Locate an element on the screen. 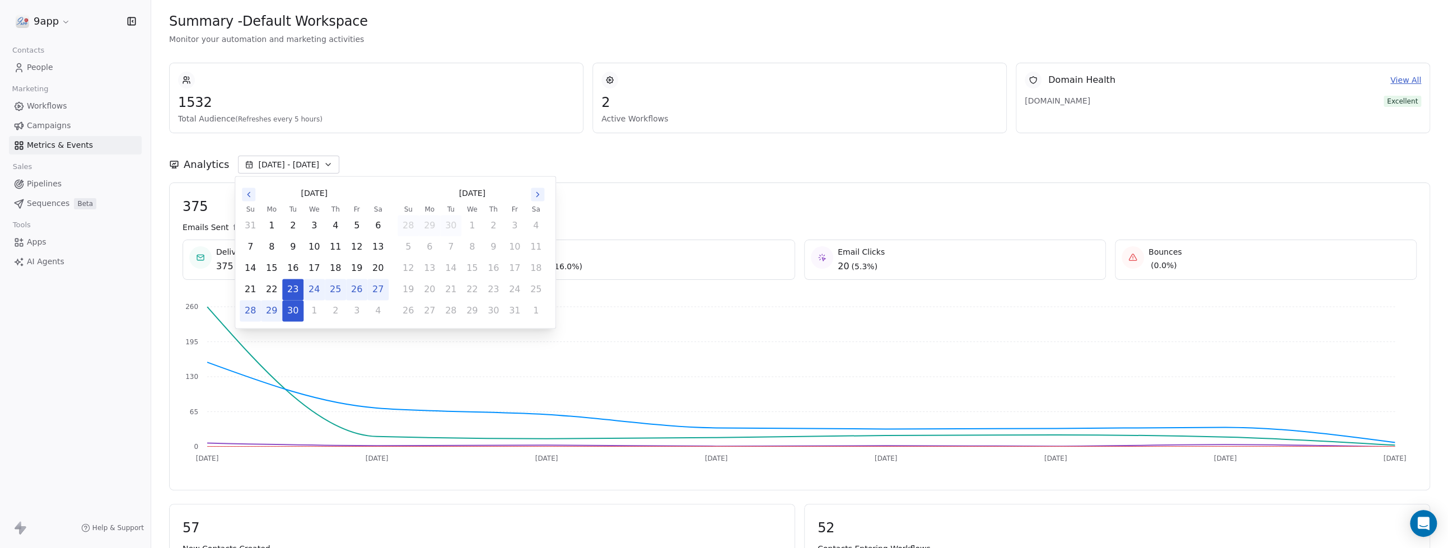 This screenshot has height=548, width=1448. button: Tuesday, October 7th, 2025 is located at coordinates (451, 247).